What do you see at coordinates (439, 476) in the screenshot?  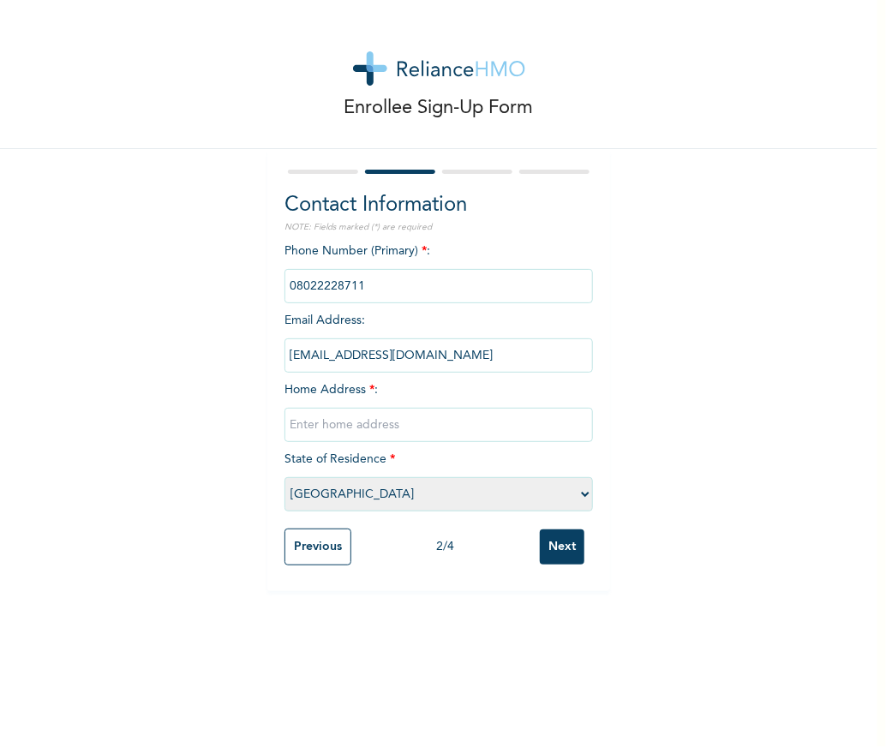 I see `span: State of Residence` at bounding box center [439, 476].